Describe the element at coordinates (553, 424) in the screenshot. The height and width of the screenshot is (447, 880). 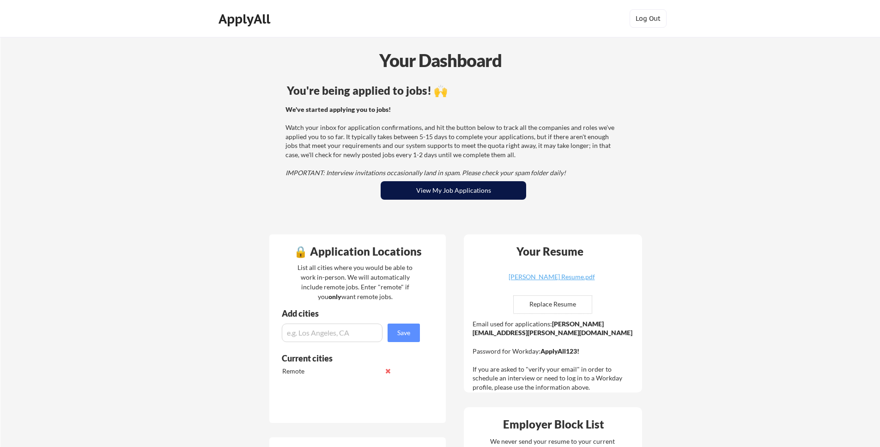
I see `div: Employer Block List` at that location.